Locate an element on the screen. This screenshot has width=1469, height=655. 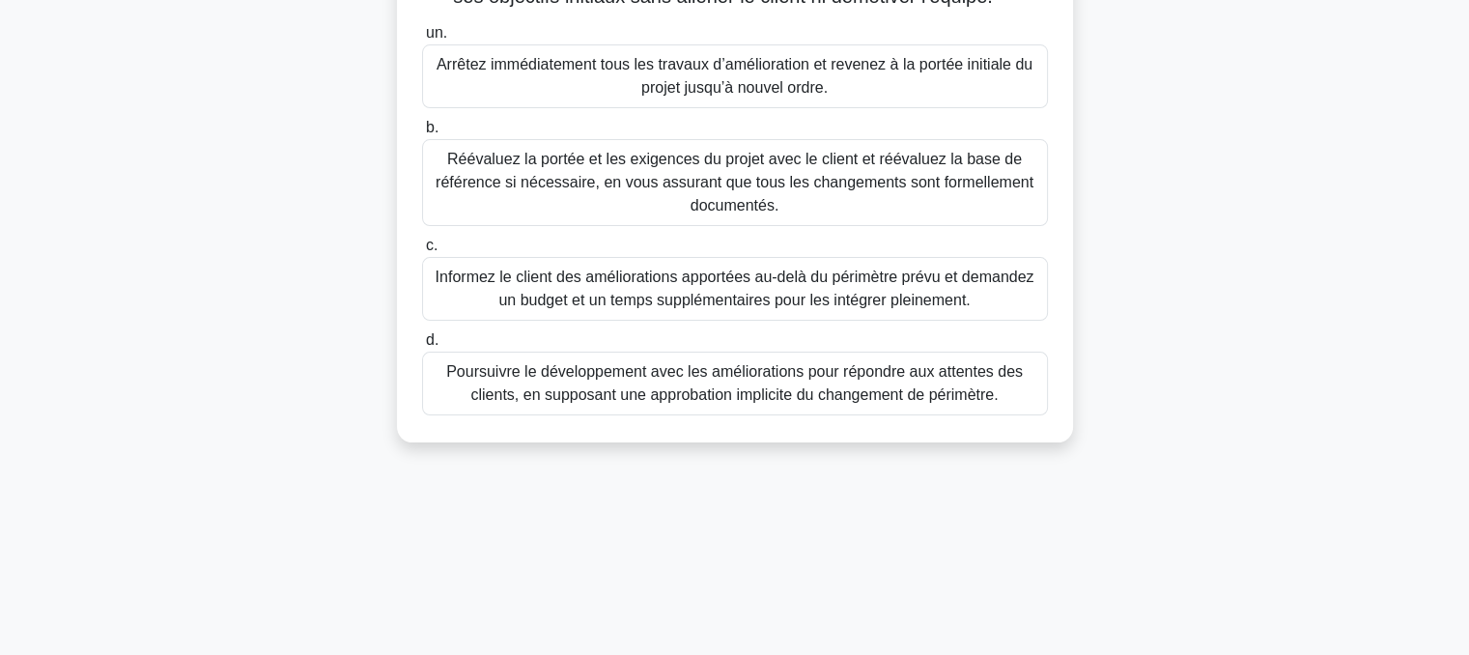
font: b. is located at coordinates (432, 127).